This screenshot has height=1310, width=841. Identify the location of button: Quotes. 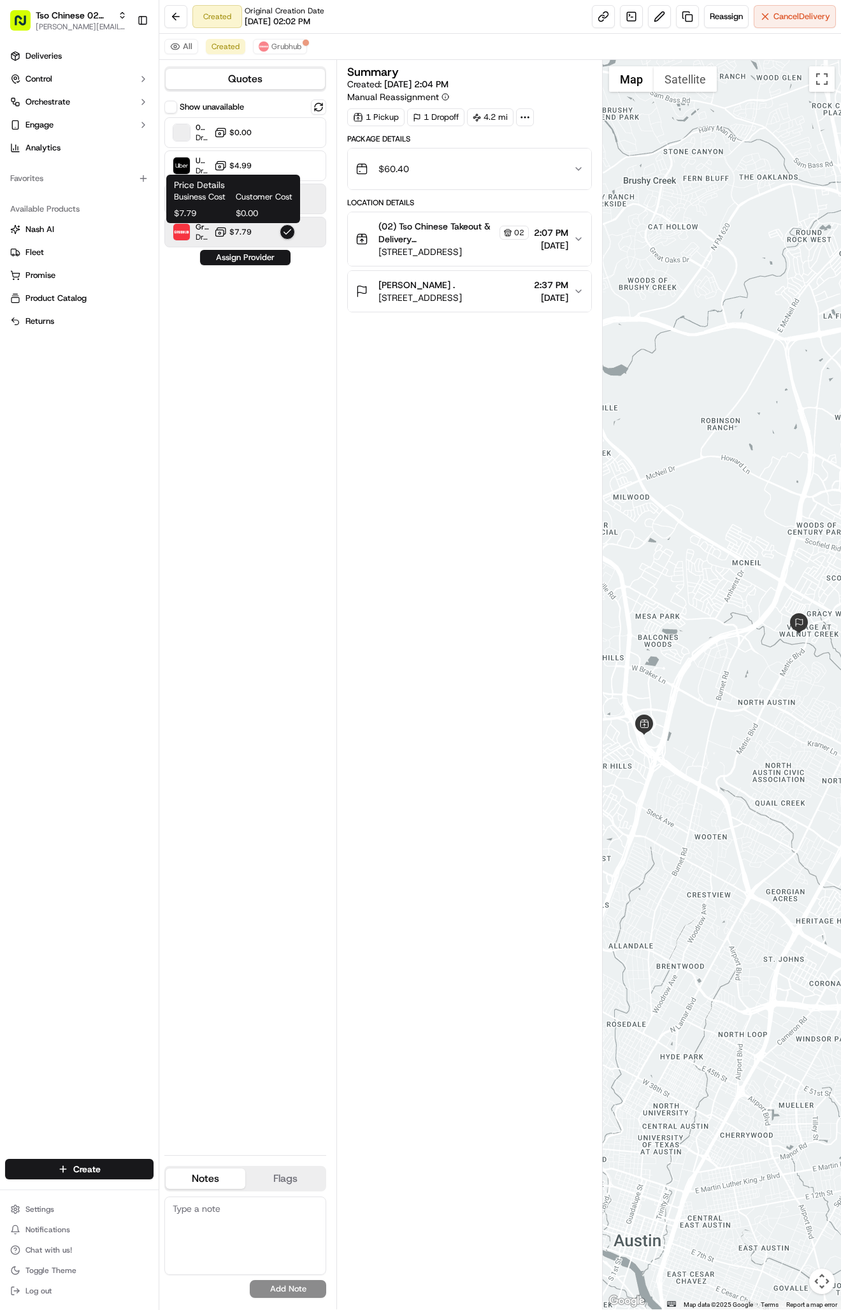
(245, 79).